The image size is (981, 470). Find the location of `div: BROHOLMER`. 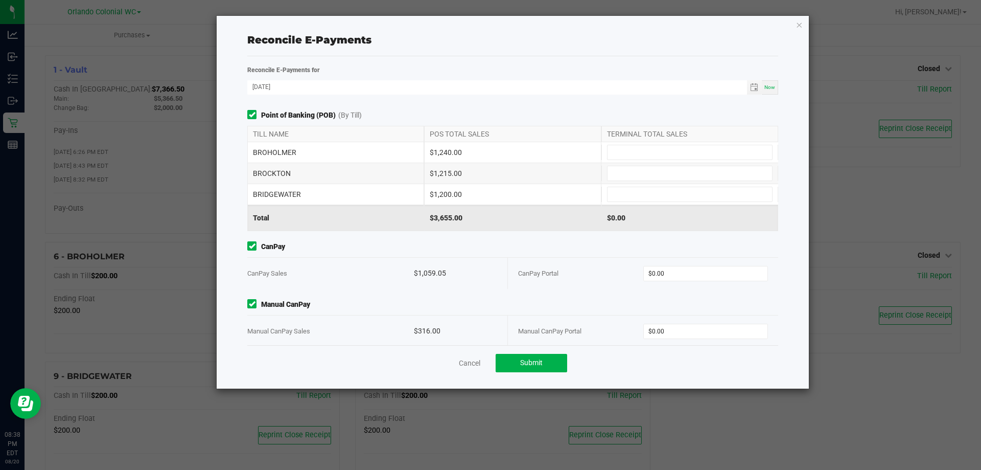

div: BROHOLMER is located at coordinates (336, 152).